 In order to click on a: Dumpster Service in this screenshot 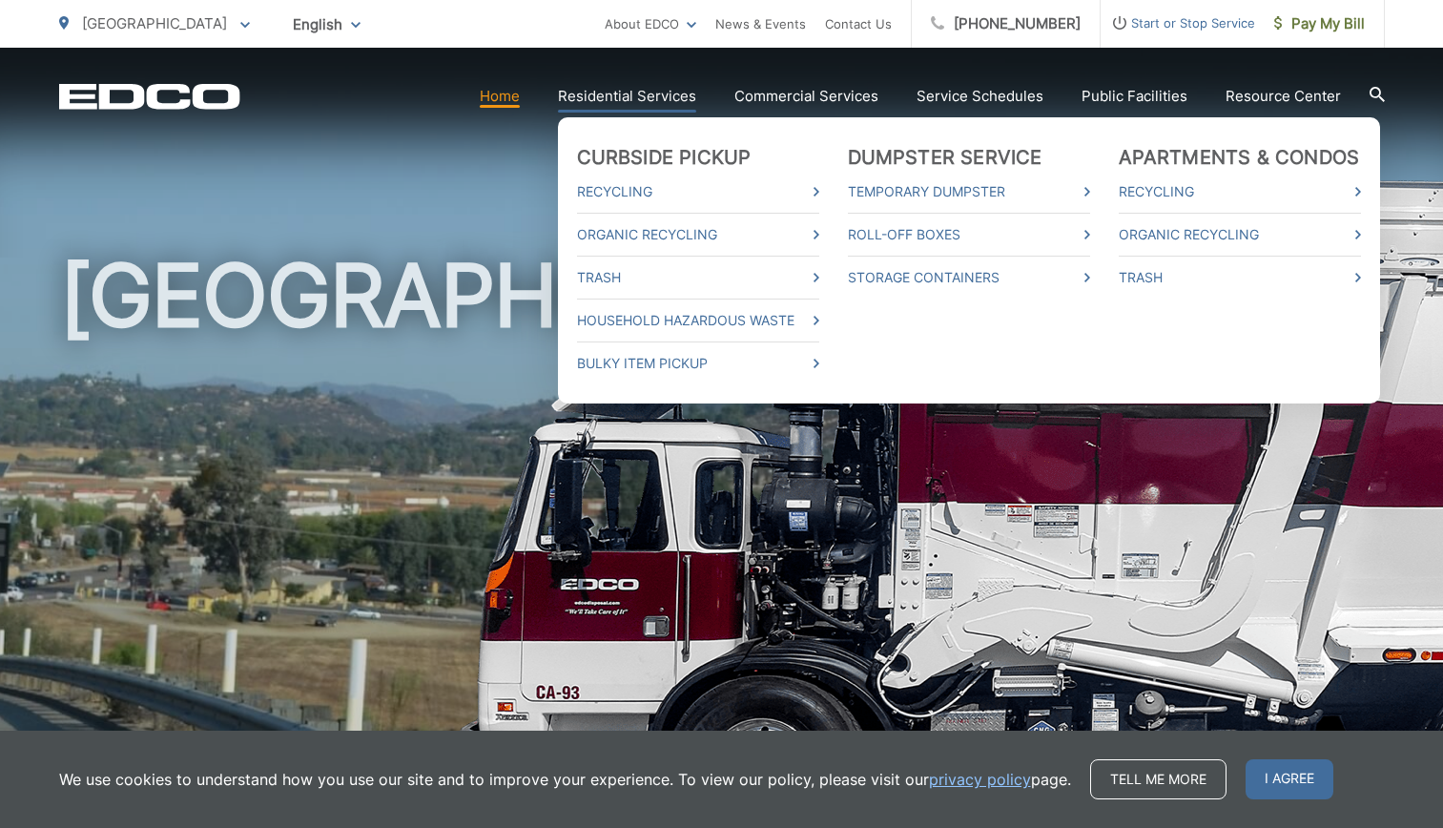, I will do `click(945, 157)`.